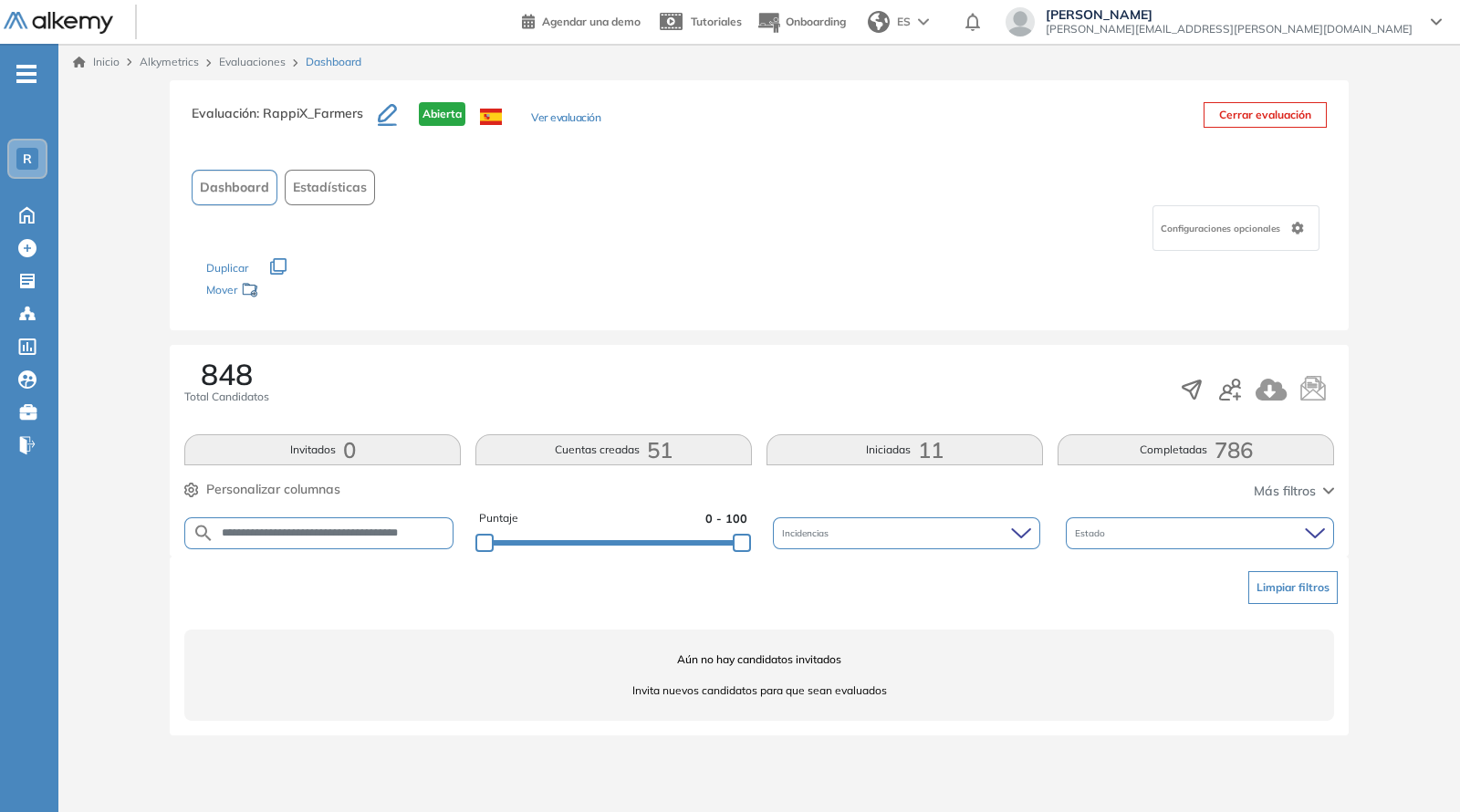  I want to click on a: Evaluaciones, so click(252, 61).